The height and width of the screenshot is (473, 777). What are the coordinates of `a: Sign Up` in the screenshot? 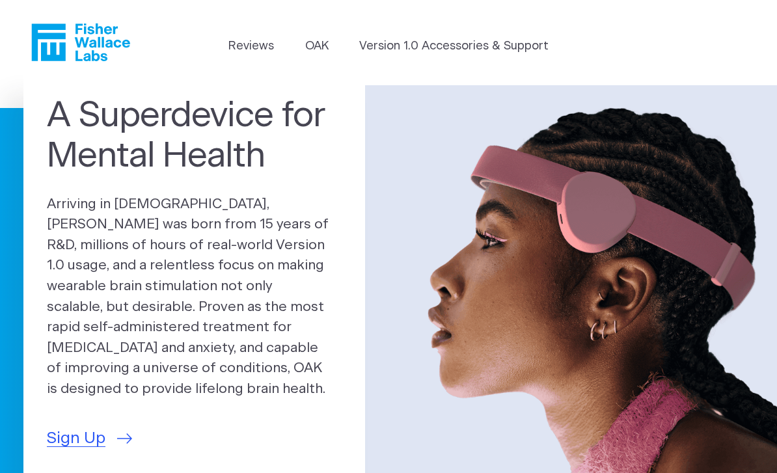 It's located at (89, 438).